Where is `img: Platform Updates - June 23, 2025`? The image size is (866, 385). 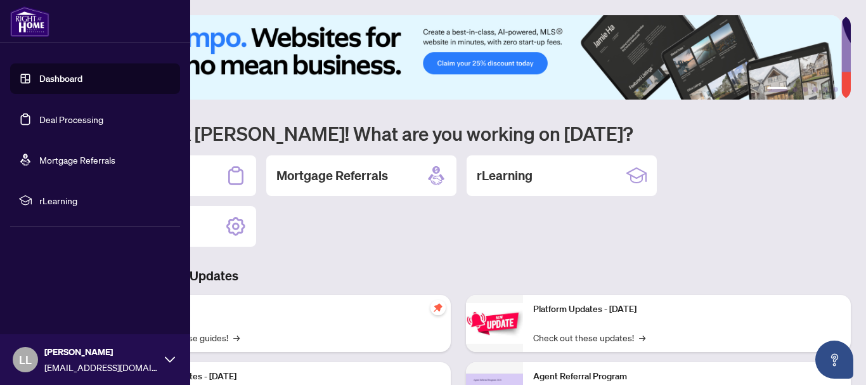 img: Platform Updates - June 23, 2025 is located at coordinates (494, 323).